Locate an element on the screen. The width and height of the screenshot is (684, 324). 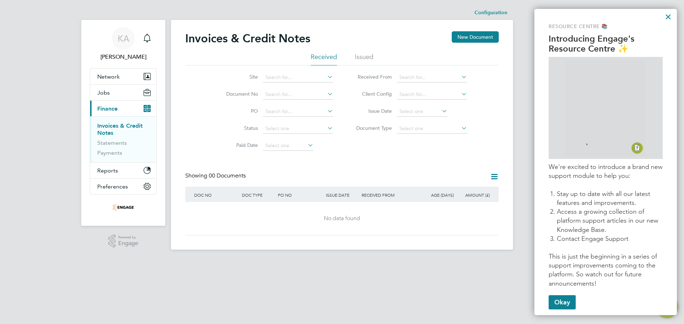
label: Status is located at coordinates (237, 128).